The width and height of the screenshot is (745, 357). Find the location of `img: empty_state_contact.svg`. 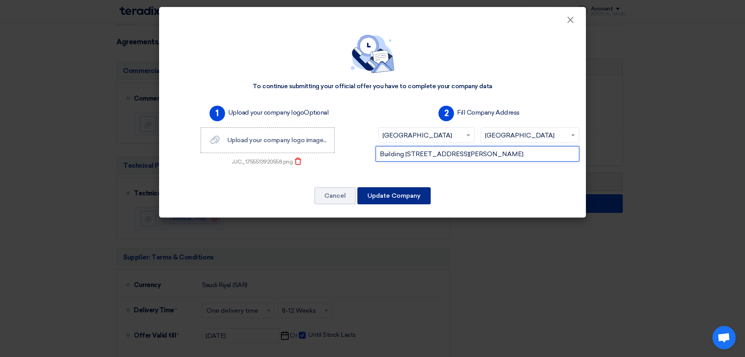

img: empty_state_contact.svg is located at coordinates (373, 54).